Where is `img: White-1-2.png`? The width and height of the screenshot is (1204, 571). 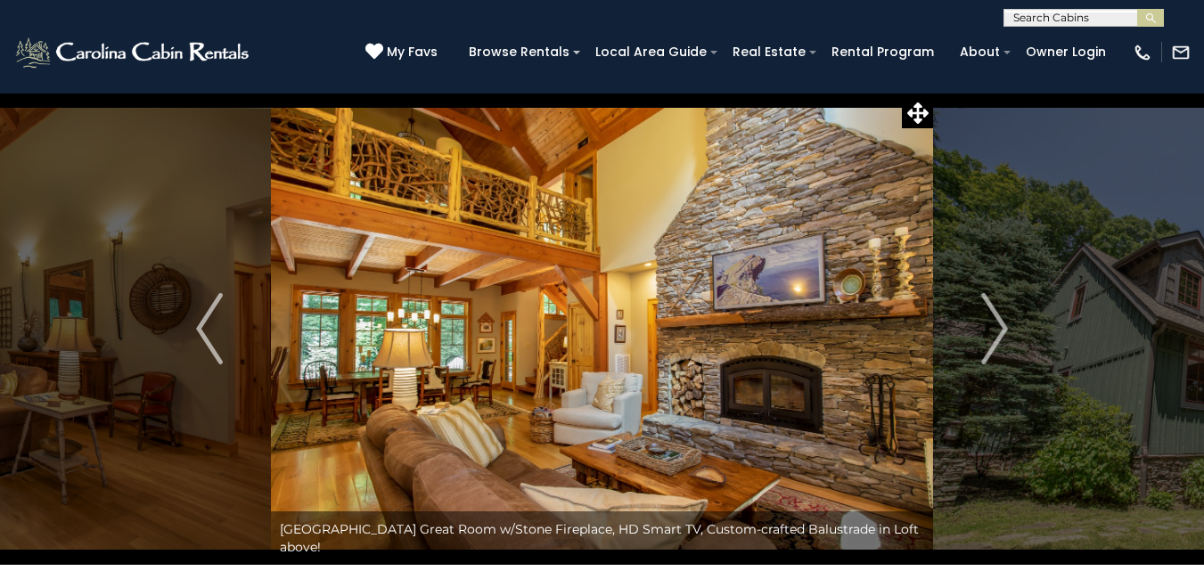
img: White-1-2.png is located at coordinates (134, 53).